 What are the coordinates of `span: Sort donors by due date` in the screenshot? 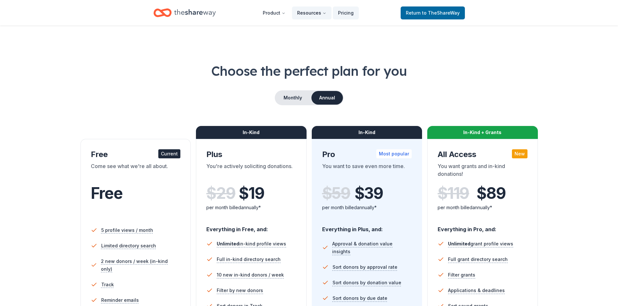 It's located at (360, 299).